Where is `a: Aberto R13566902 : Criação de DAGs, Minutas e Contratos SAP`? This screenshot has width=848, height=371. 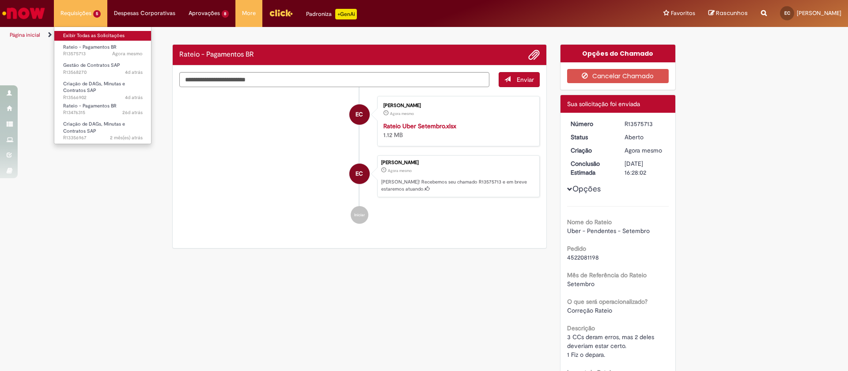 a: Aberto R13566902 : Criação de DAGs, Minutas e Contratos SAP is located at coordinates (103, 88).